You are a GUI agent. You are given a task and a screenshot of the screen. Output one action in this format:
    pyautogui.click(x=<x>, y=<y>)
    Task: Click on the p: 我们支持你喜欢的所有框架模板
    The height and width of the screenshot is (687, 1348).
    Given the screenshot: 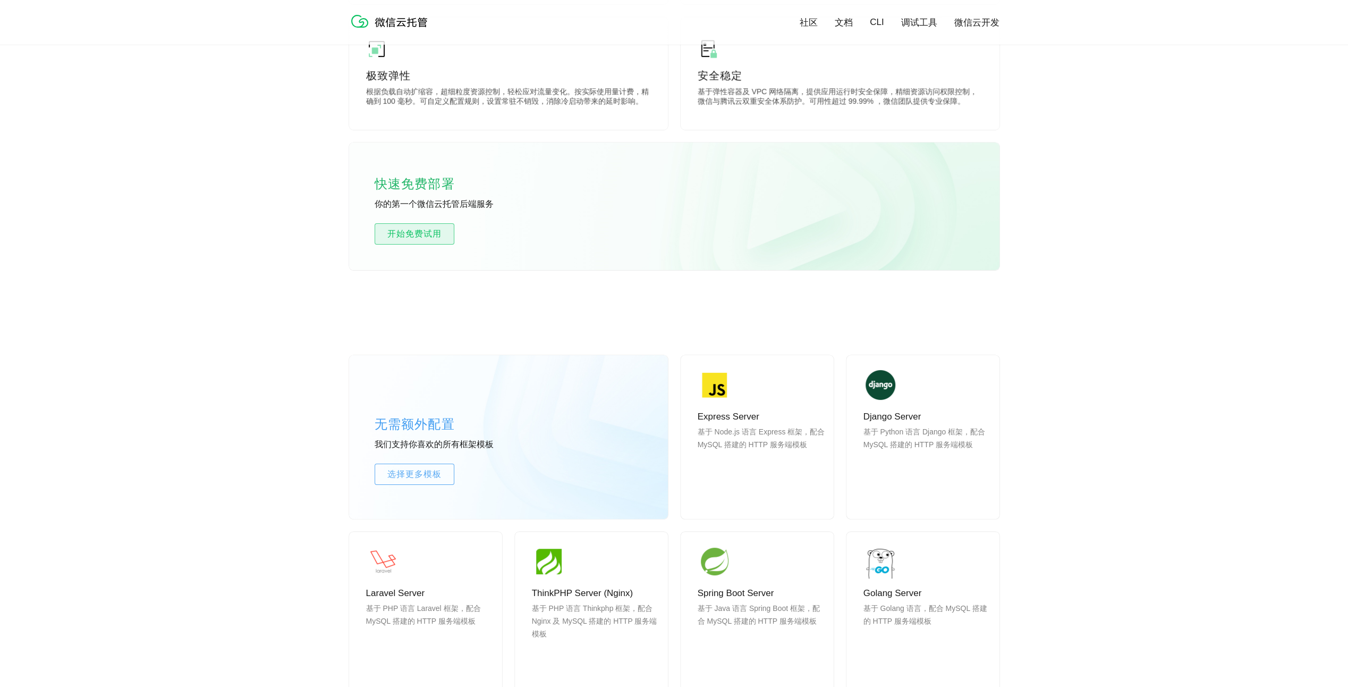 What is the action you would take?
    pyautogui.click(x=454, y=445)
    